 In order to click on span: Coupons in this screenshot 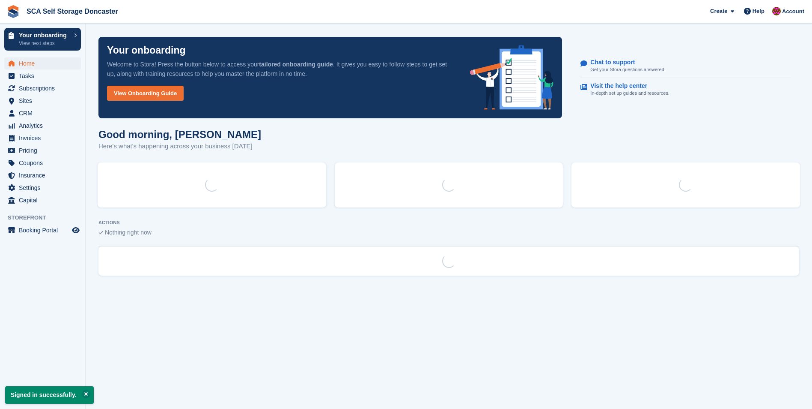, I will do `click(45, 163)`.